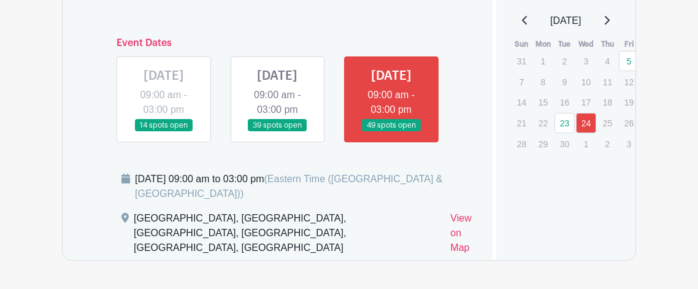 Image resolution: width=698 pixels, height=289 pixels. Describe the element at coordinates (521, 61) in the screenshot. I see `p: 31` at that location.